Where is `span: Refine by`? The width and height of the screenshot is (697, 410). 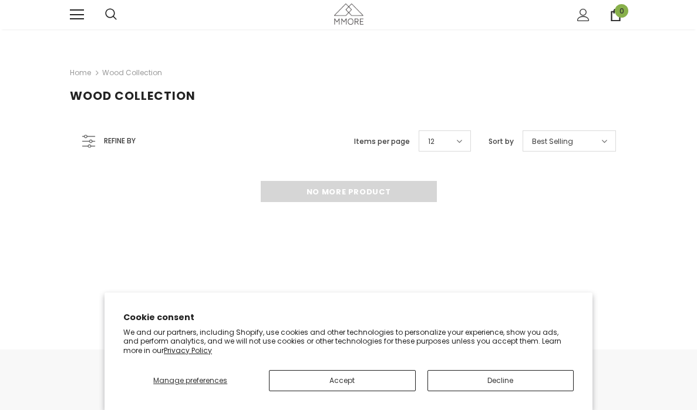 span: Refine by is located at coordinates (120, 141).